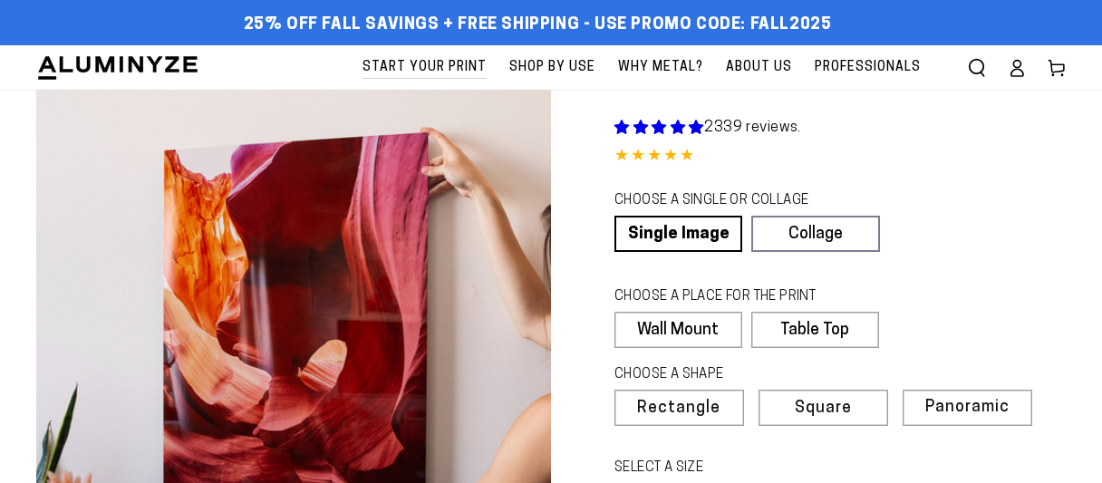 Image resolution: width=1102 pixels, height=483 pixels. Describe the element at coordinates (118, 68) in the screenshot. I see `img: Aluminyze` at that location.